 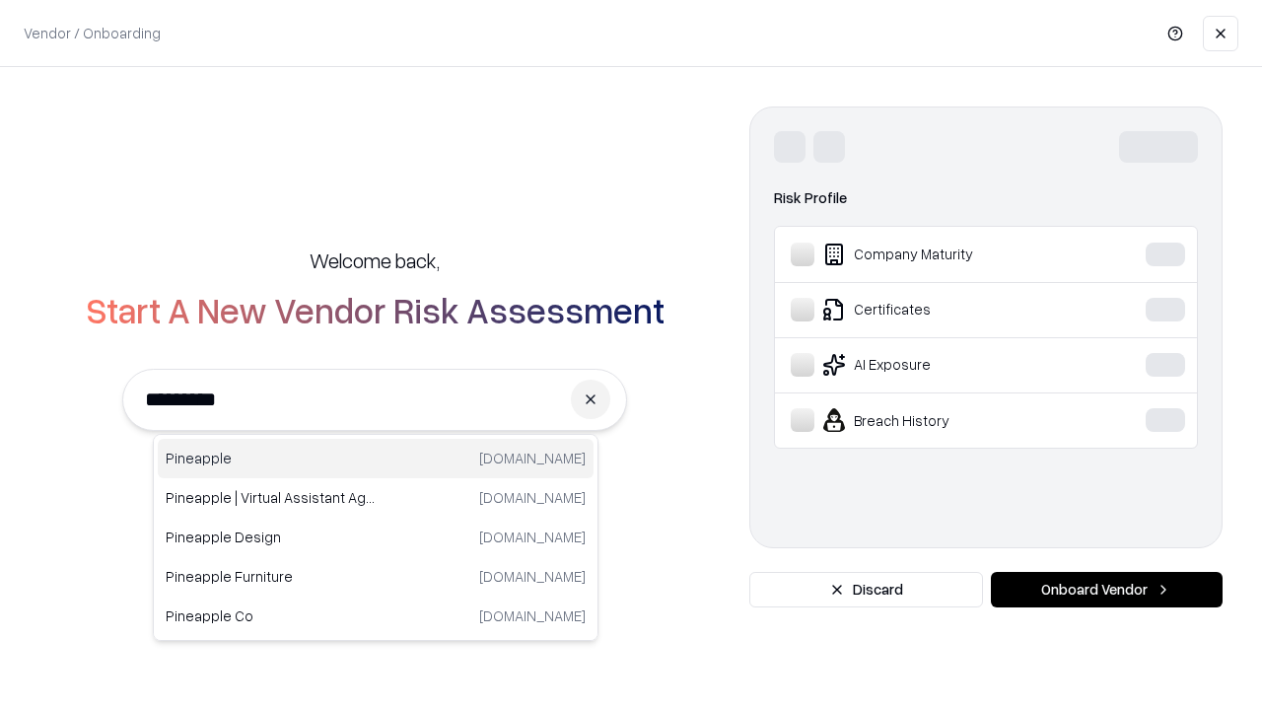 What do you see at coordinates (866, 590) in the screenshot?
I see `button: Discard` at bounding box center [866, 590].